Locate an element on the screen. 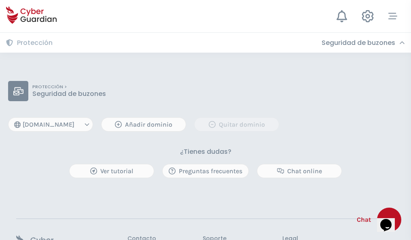 The height and width of the screenshot is (240, 411). div: Seguridad de buzones is located at coordinates (363, 43).